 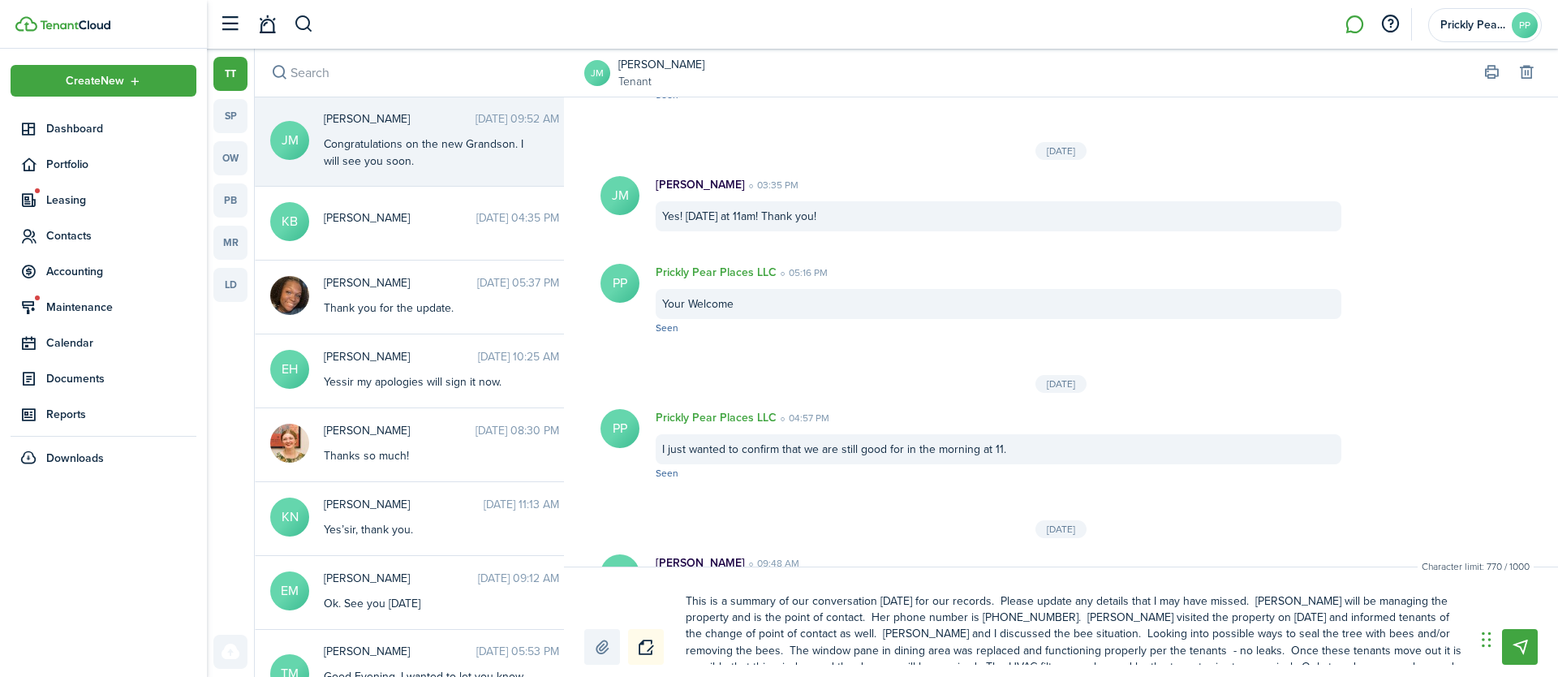 I want to click on img: Khloe Greggs, so click(x=290, y=295).